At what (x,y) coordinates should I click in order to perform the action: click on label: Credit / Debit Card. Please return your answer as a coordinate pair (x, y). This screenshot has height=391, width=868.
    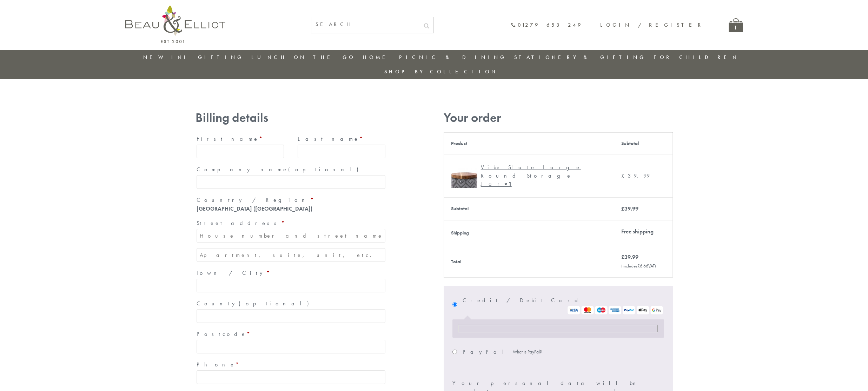
    Looking at the image, I should click on (563, 305).